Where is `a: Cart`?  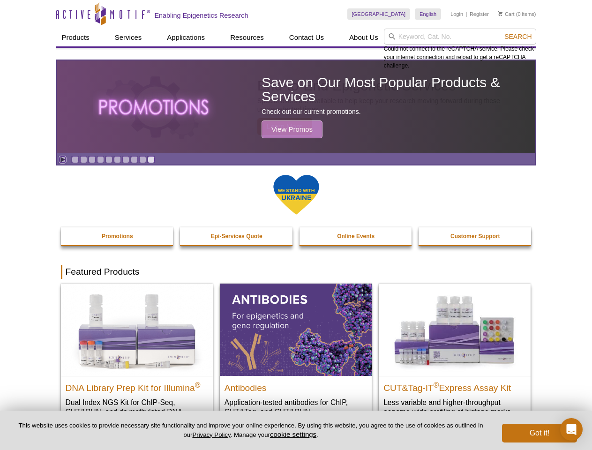
a: Cart is located at coordinates (506, 14).